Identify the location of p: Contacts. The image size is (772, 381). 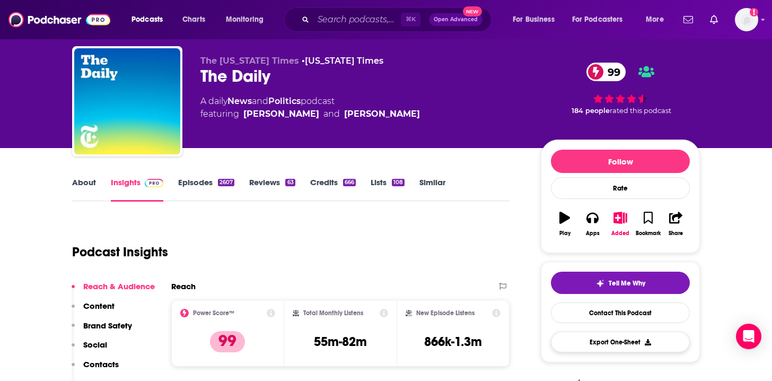
(101, 364).